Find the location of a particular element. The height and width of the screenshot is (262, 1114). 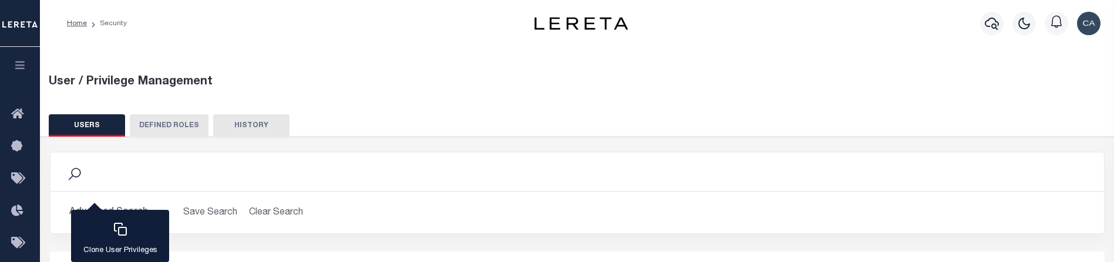

button: Advanced Search is located at coordinates (118, 213).